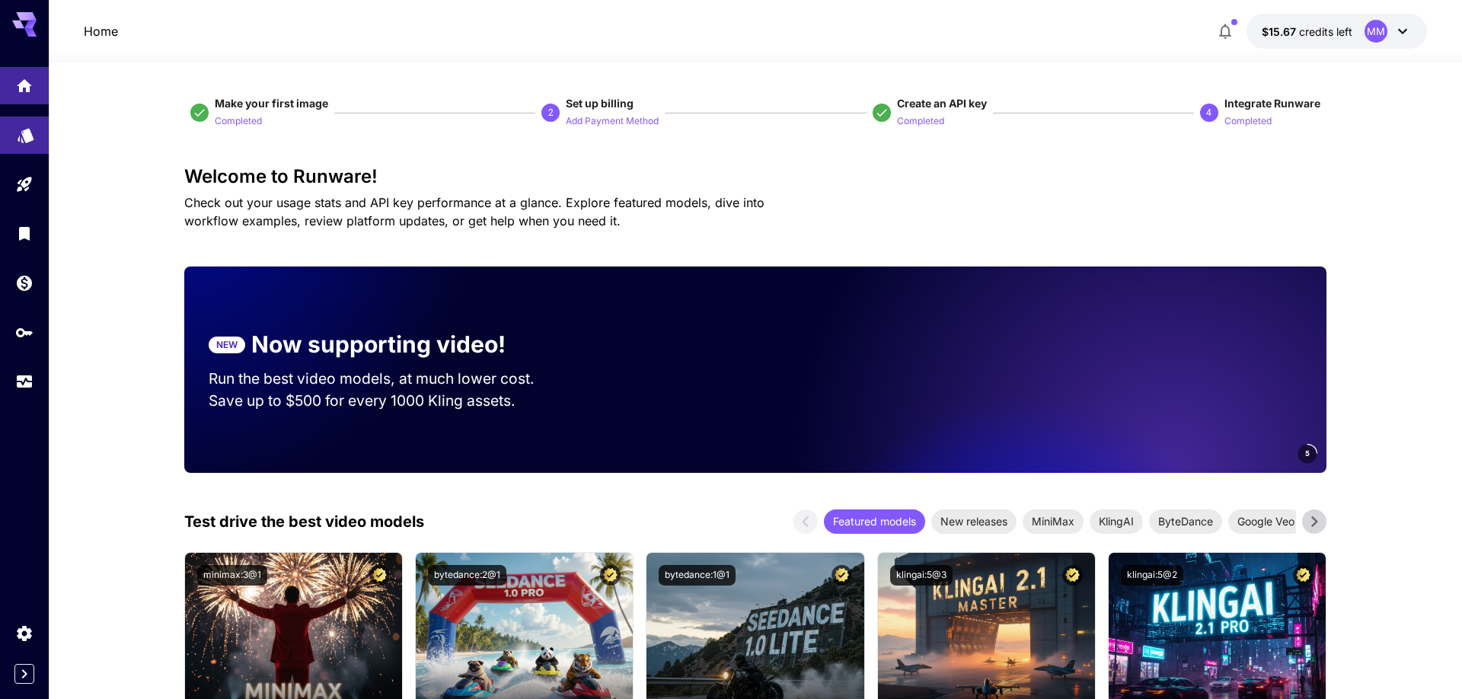 The image size is (1462, 699). Describe the element at coordinates (551, 113) in the screenshot. I see `p: 2` at that location.